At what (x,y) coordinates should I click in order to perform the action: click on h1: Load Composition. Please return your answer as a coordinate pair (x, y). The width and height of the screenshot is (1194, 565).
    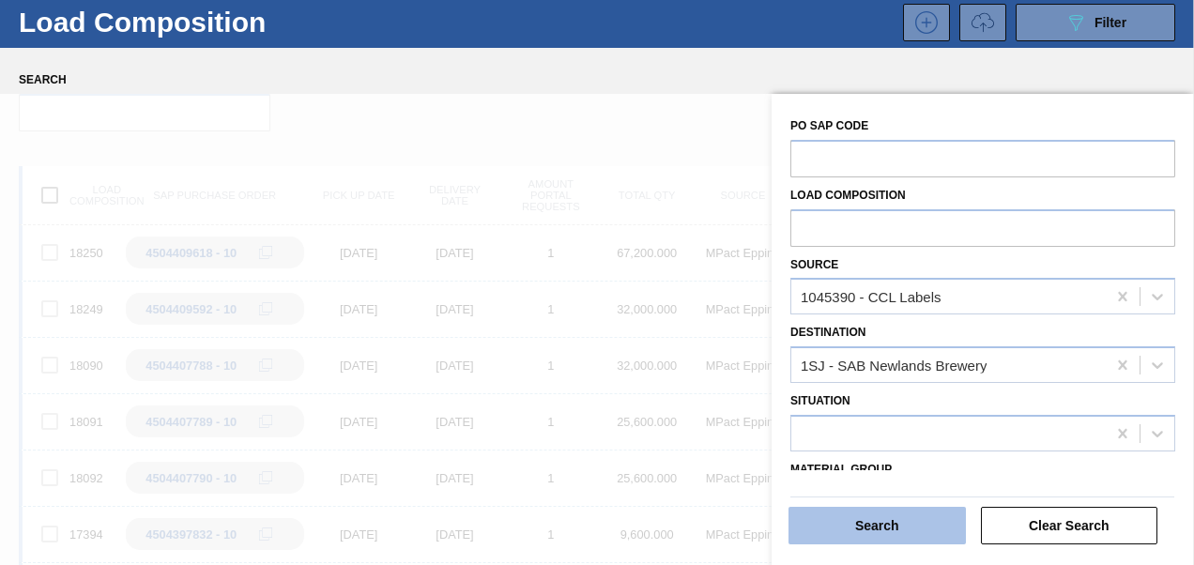
    Looking at the image, I should click on (161, 22).